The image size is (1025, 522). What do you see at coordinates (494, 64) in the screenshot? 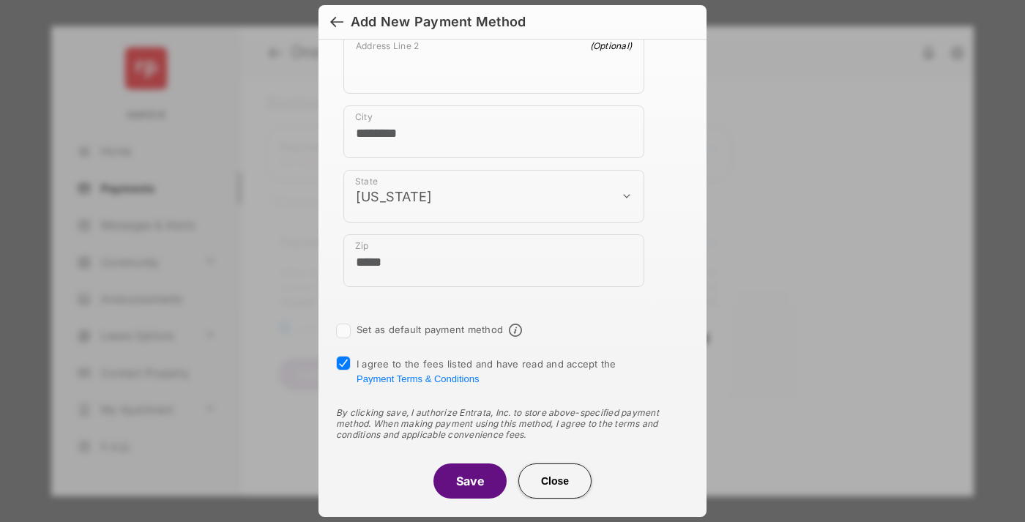
I see `div: payment_method_screening[postal_addresses][addressLine2]` at bounding box center [494, 64].